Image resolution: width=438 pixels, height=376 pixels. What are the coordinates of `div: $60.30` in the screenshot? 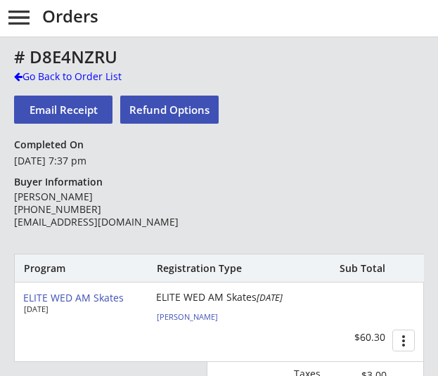 It's located at (341, 337).